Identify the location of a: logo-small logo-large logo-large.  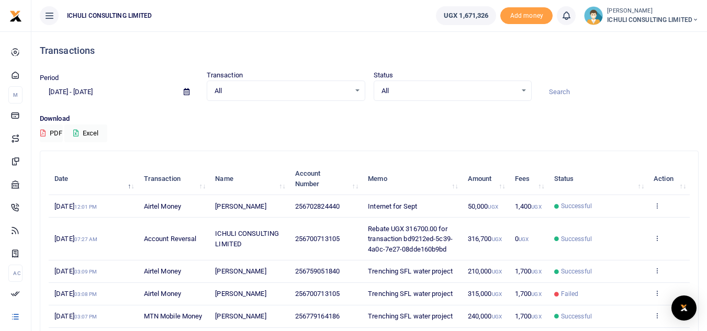
(16, 15).